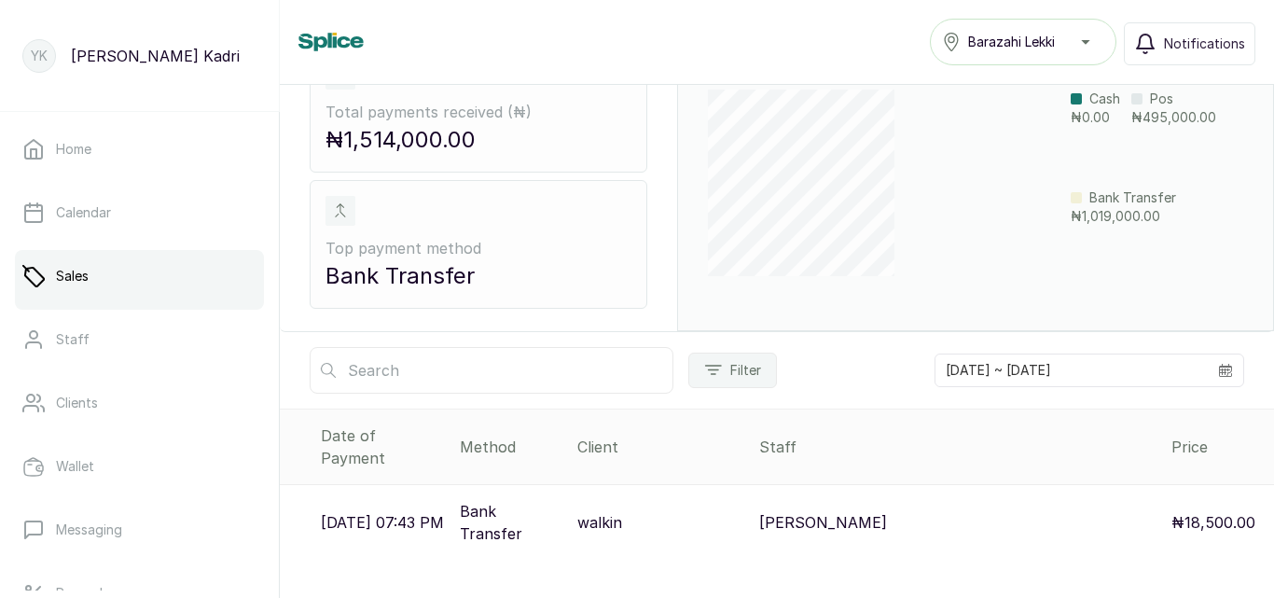 This screenshot has height=598, width=1274. Describe the element at coordinates (139, 213) in the screenshot. I see `a: Calendar` at that location.